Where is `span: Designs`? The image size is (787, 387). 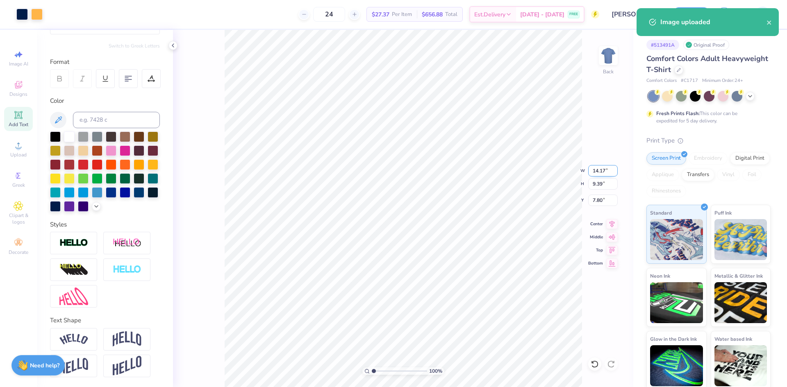 span: Designs is located at coordinates (18, 94).